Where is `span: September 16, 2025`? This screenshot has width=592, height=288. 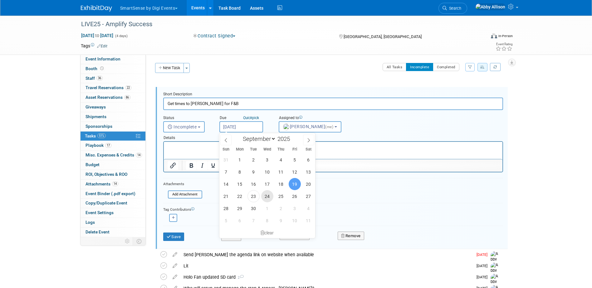
span: September 16, 2025 is located at coordinates (253, 184).